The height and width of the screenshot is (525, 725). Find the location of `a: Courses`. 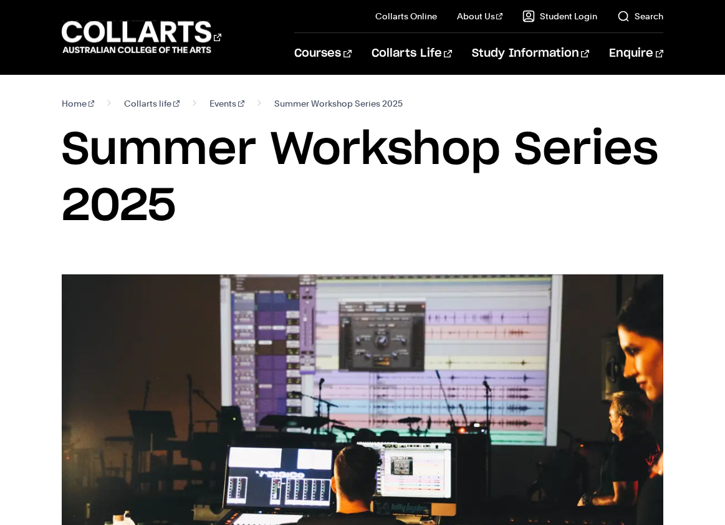

a: Courses is located at coordinates (322, 54).